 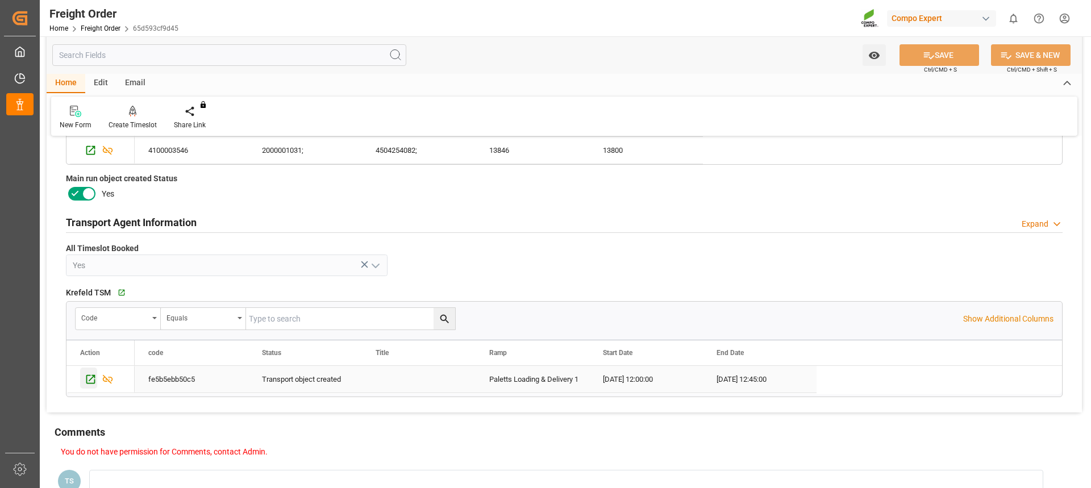 I want to click on div: Action, so click(x=90, y=353).